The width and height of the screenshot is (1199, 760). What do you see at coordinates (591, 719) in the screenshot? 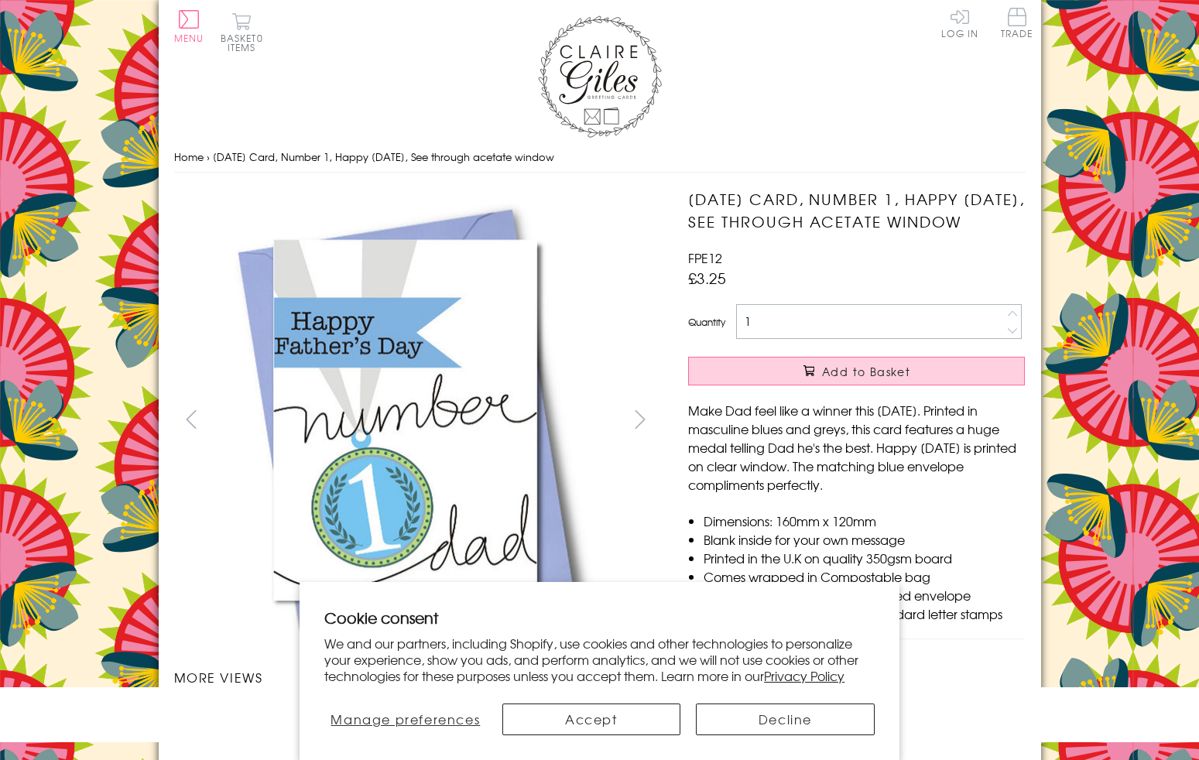
I see `button: Accept` at bounding box center [591, 719].